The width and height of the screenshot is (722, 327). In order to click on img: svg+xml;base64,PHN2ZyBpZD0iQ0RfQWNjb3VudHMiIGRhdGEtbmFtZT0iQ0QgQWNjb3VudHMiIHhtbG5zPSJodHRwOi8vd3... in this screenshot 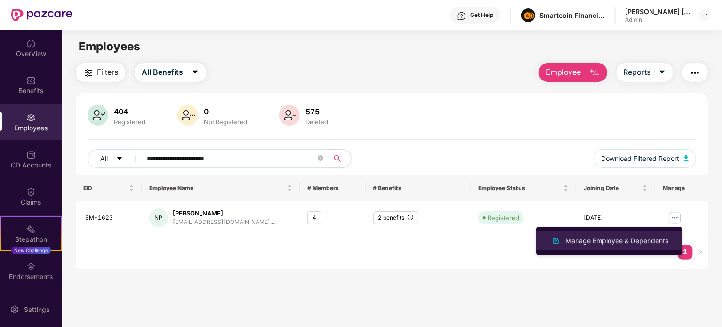, I will do `click(31, 155)`.